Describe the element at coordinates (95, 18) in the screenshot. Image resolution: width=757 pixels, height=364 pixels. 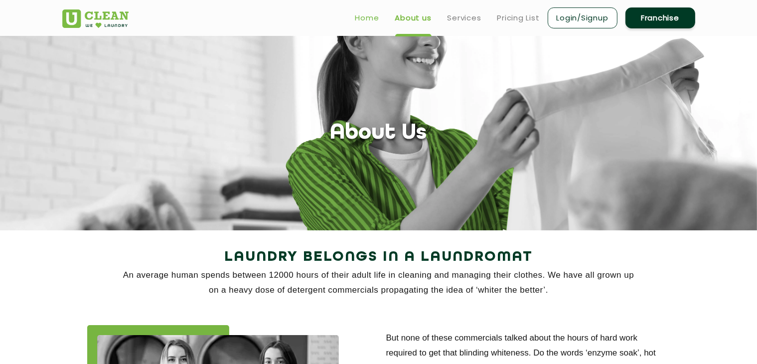
I see `img: UClean Laundry and Dry Cleaning` at that location.